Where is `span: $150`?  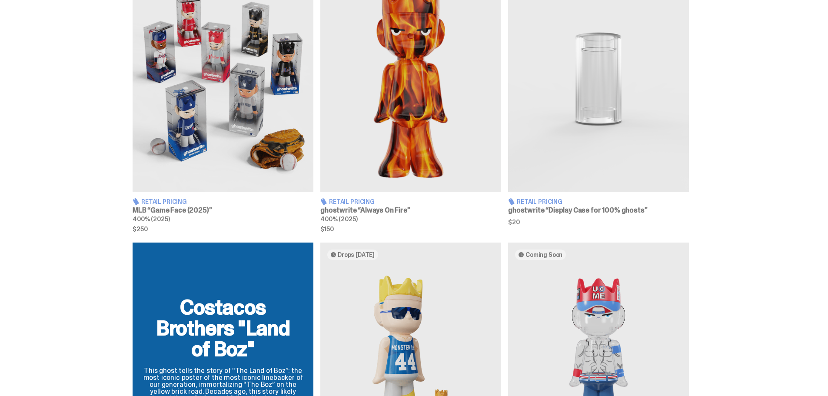 span: $150 is located at coordinates (411, 229).